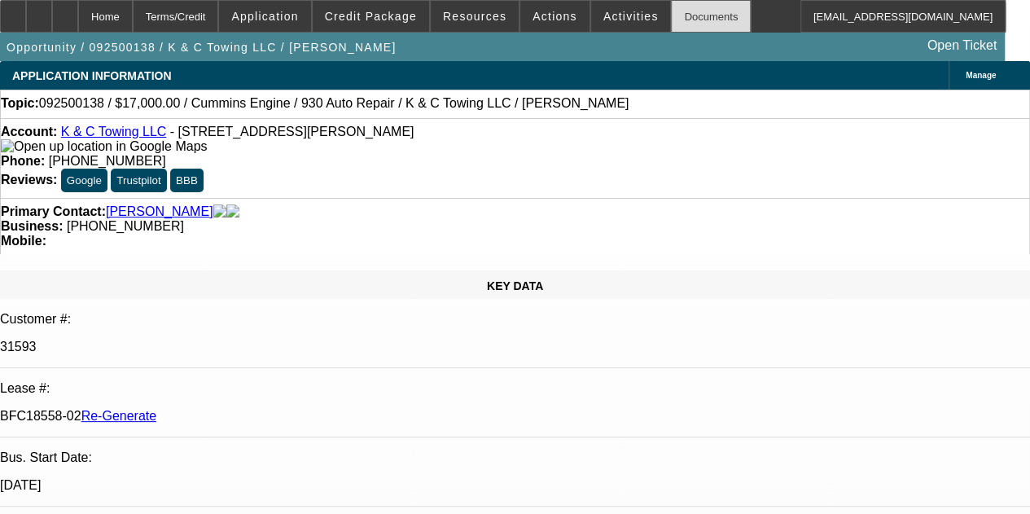  Describe the element at coordinates (84, 180) in the screenshot. I see `button: Google` at that location.